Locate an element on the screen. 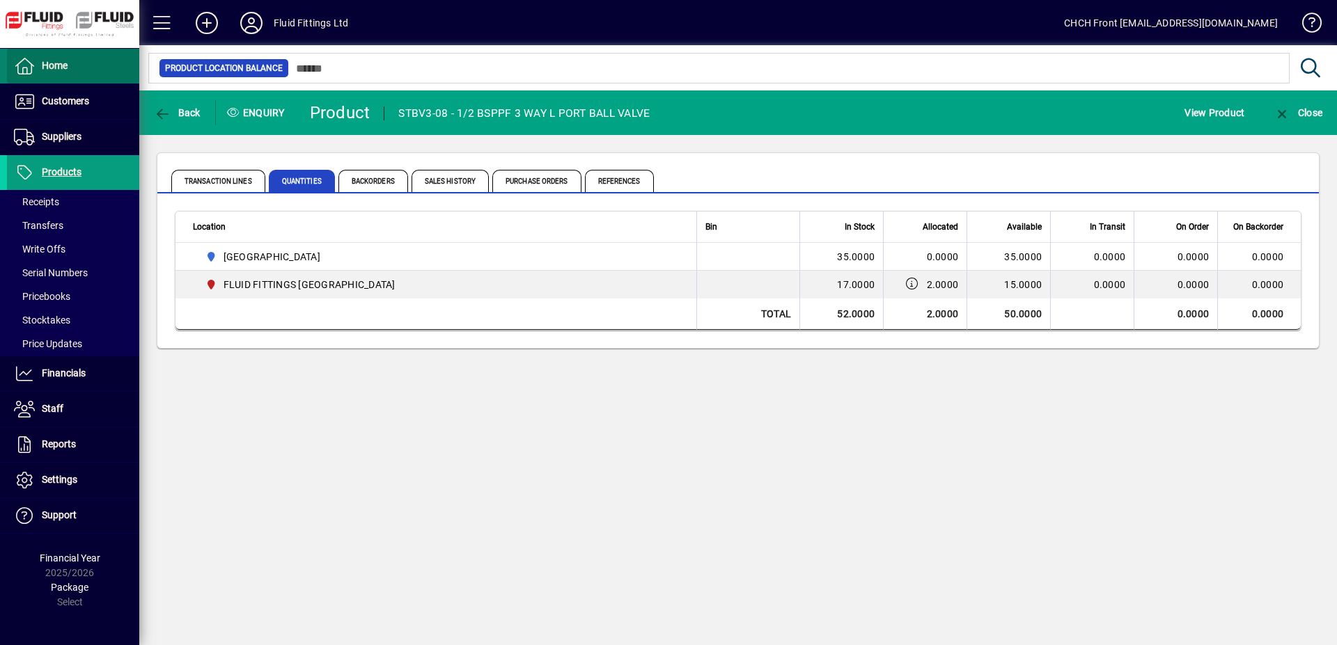 This screenshot has height=645, width=1337. span: Stocktakes is located at coordinates (42, 320).